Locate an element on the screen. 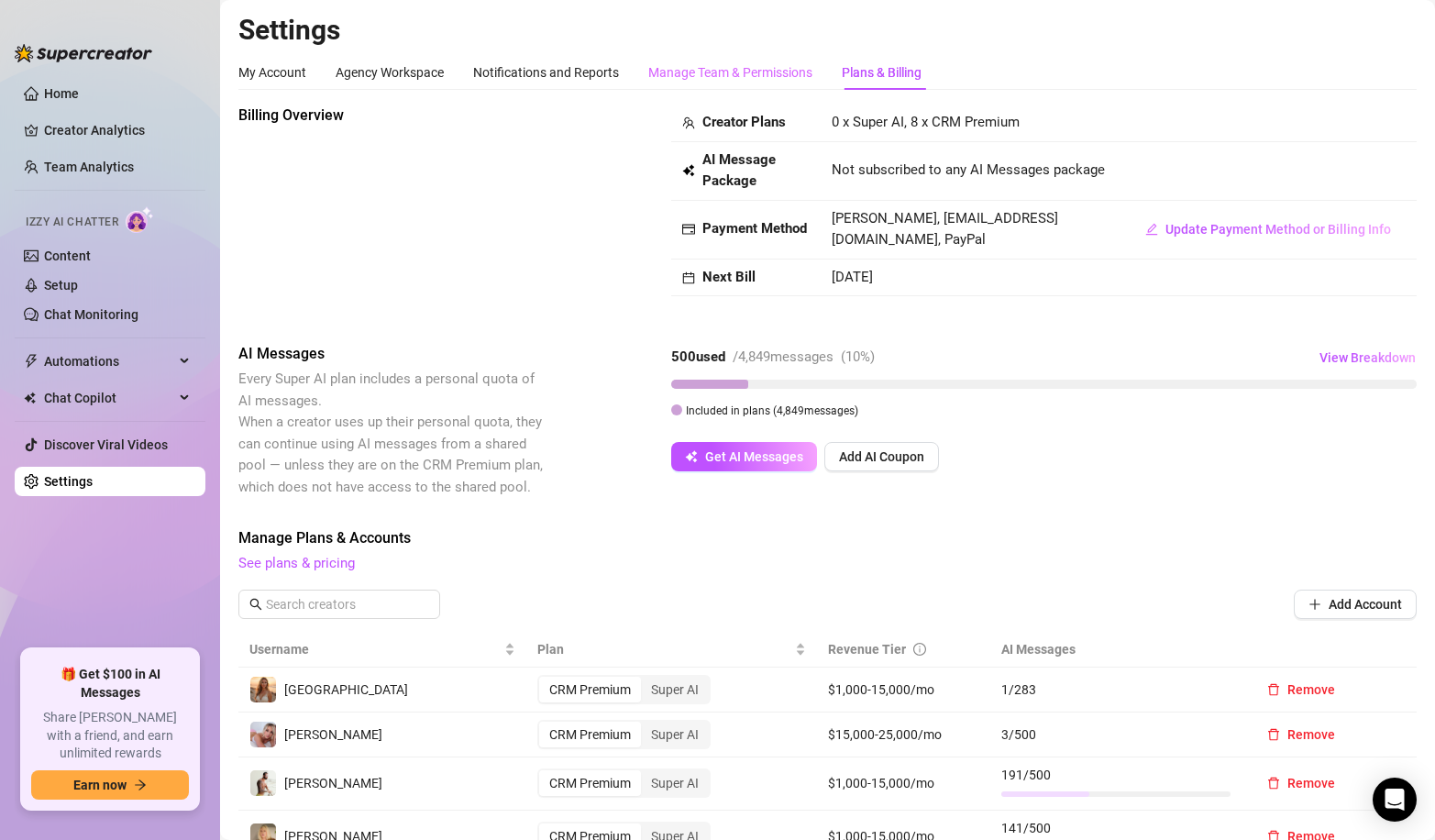  button: Earn nowarrow-right is located at coordinates (110, 785).